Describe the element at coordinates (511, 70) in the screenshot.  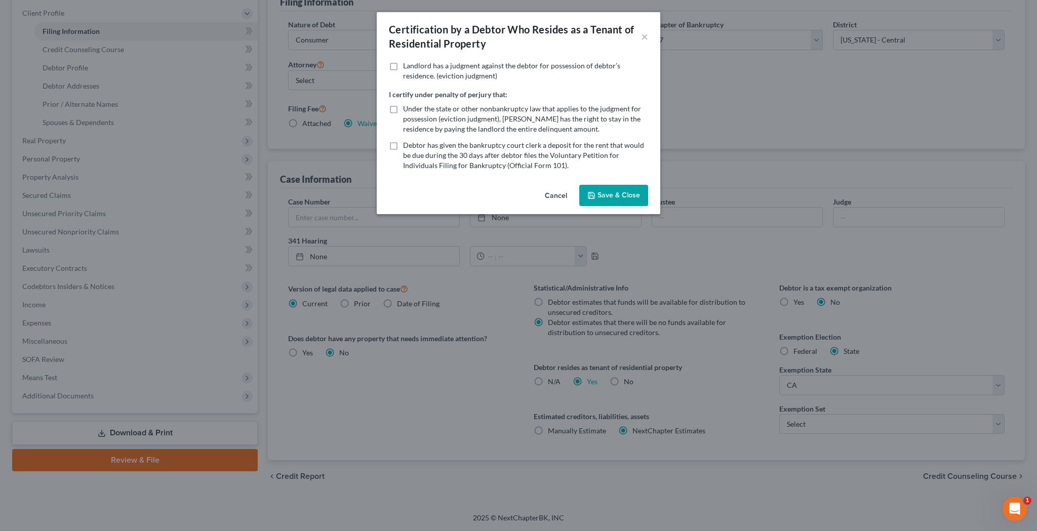
I see `span: Landlord has a judgment against the debtor for possession of debtor’s residence. (eviction judgment)` at that location.